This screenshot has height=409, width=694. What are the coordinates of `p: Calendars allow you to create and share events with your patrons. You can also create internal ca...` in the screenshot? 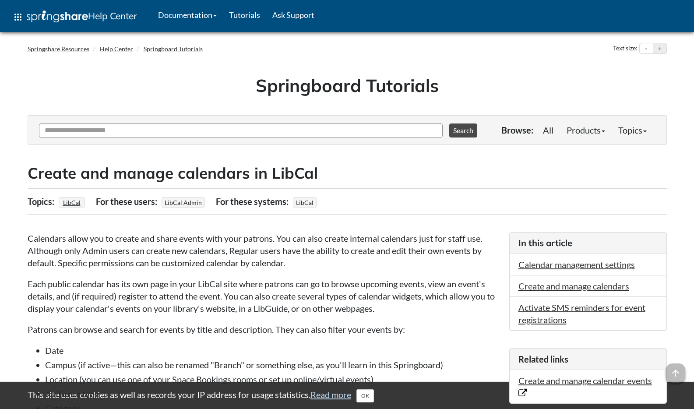 It's located at (264, 251).